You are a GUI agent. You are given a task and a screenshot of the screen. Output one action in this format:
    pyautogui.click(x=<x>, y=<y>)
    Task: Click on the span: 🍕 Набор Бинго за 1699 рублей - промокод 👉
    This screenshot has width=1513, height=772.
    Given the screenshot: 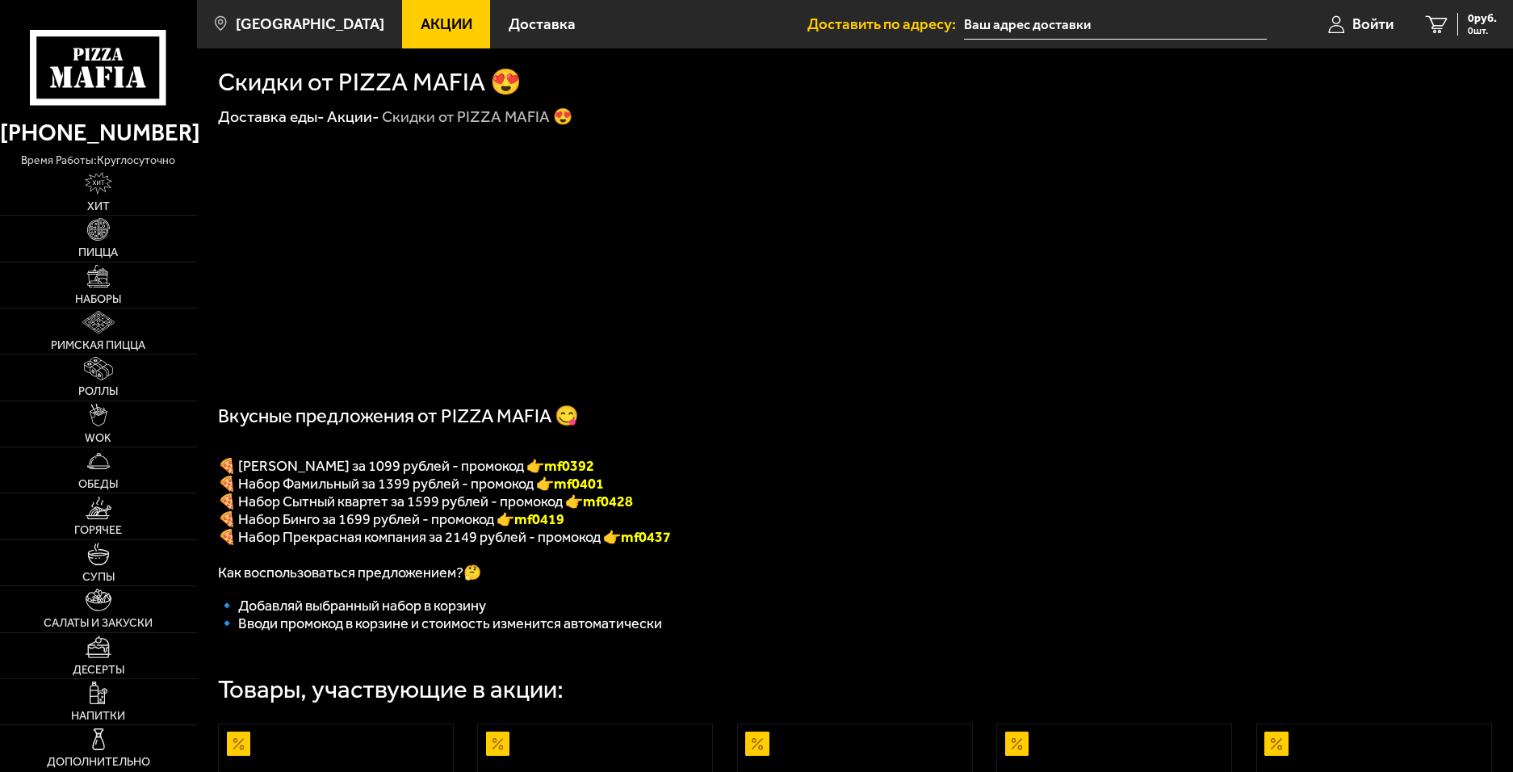 What is the action you would take?
    pyautogui.click(x=391, y=519)
    